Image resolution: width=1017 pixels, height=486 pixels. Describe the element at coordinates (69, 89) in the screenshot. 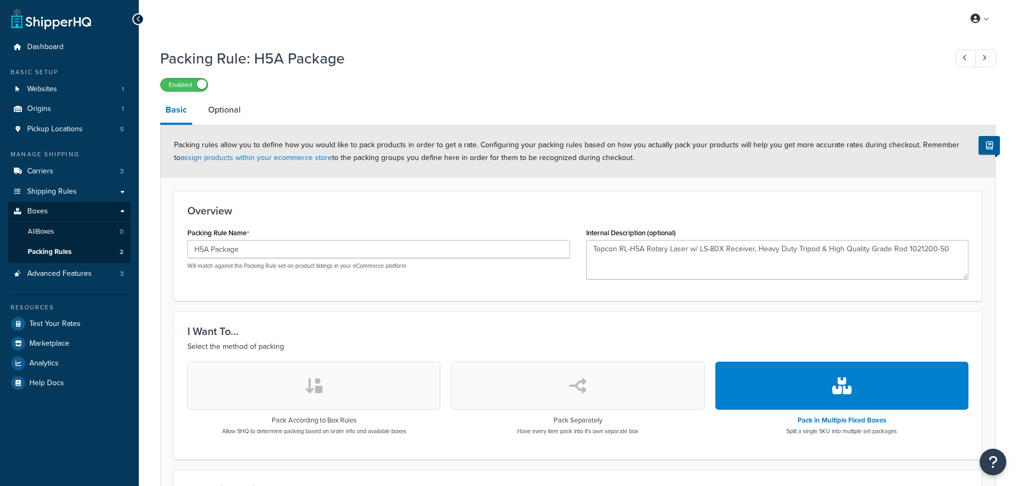

I see `li: Websites` at that location.